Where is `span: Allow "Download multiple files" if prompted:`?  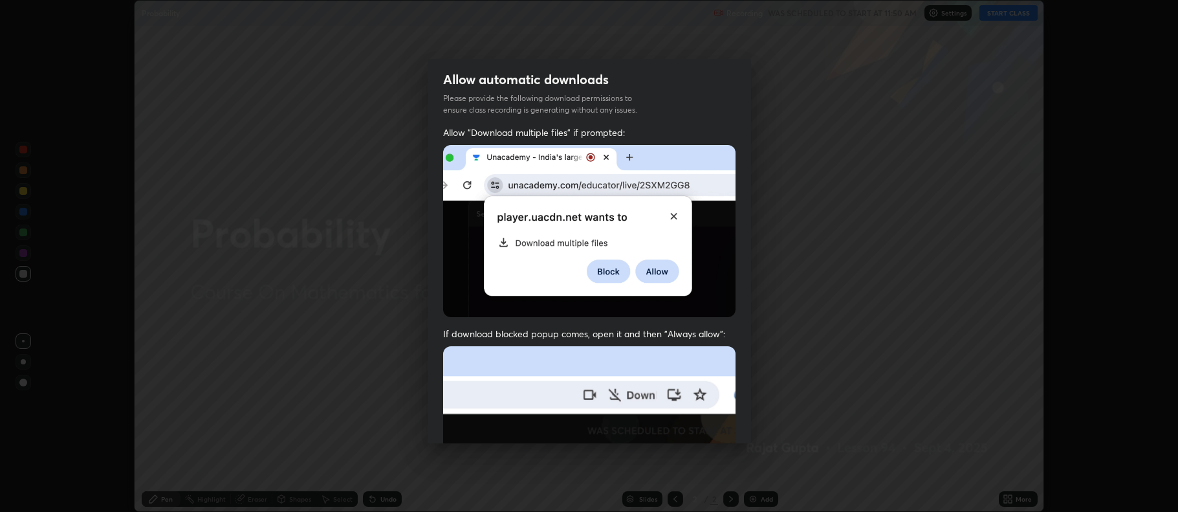
span: Allow "Download multiple files" if prompted: is located at coordinates (589, 132).